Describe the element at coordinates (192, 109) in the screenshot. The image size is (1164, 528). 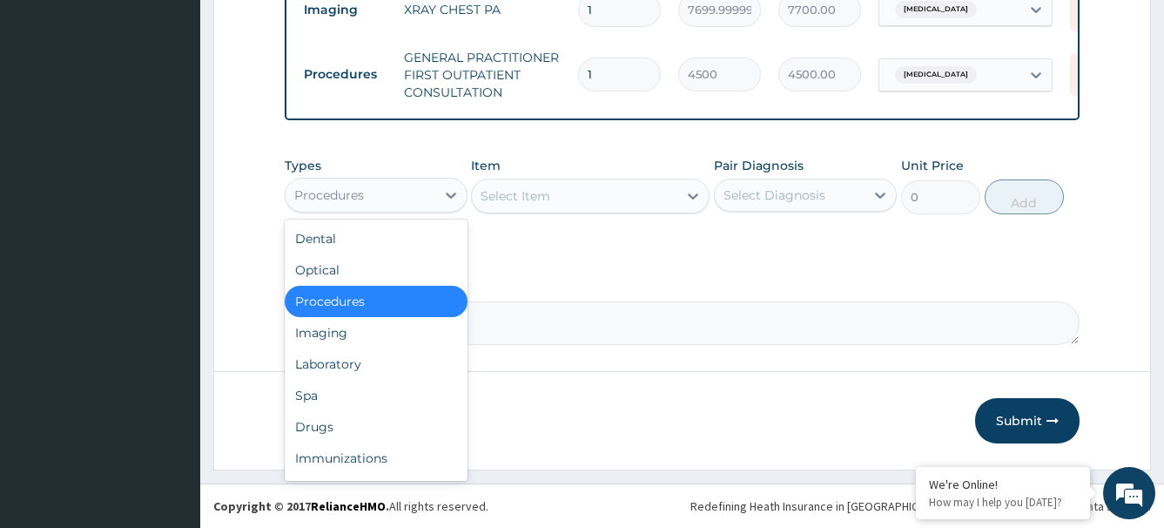
I see `div: Chat with us now` at that location.